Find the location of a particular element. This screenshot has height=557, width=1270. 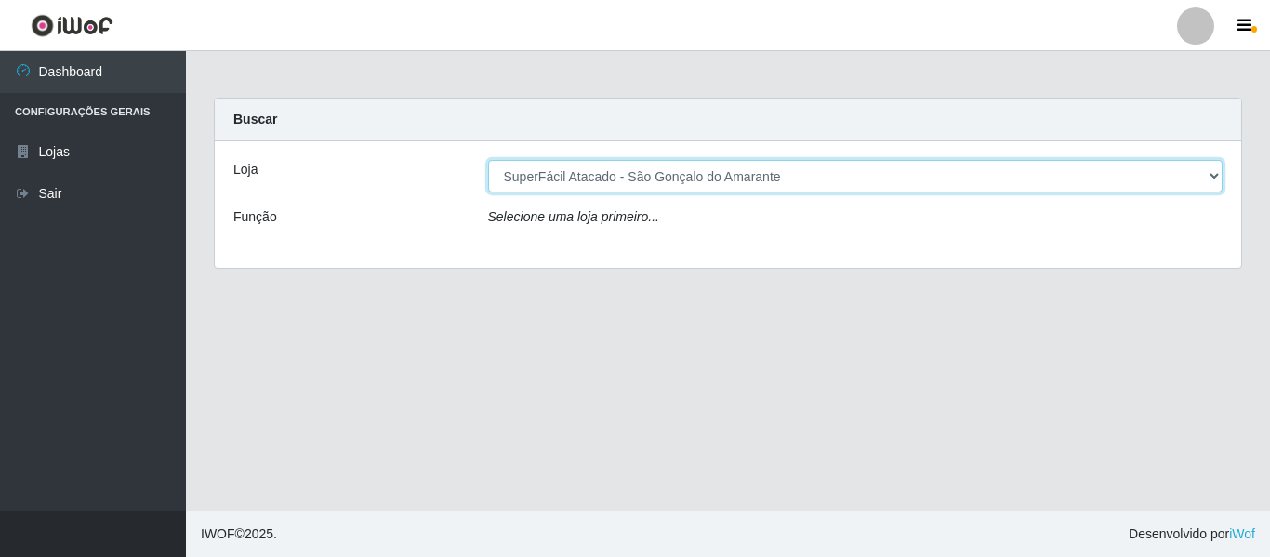

label: Loja is located at coordinates (245, 169).